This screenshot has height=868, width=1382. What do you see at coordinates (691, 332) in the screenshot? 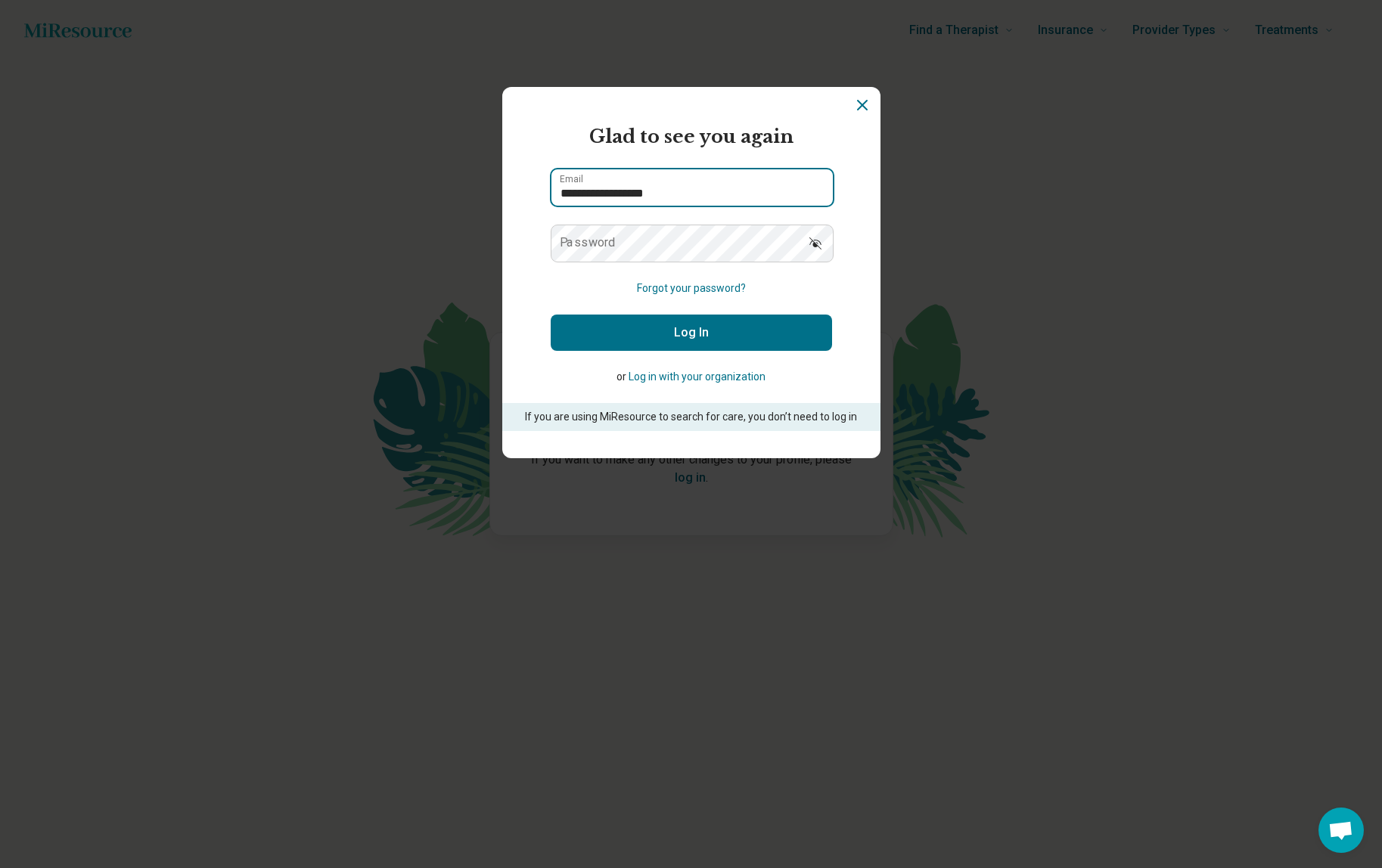
I see `button: Log In` at bounding box center [691, 332].